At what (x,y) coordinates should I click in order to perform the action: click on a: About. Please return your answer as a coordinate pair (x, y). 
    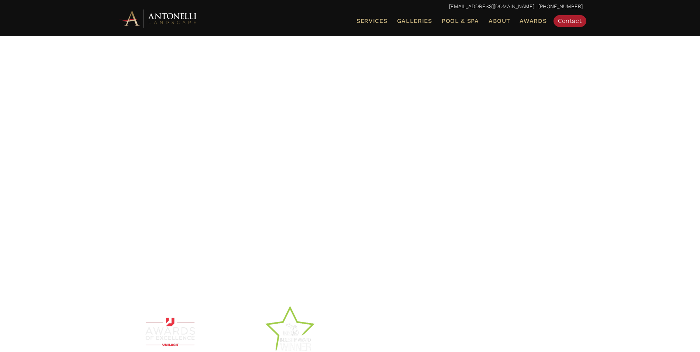
    Looking at the image, I should click on (499, 21).